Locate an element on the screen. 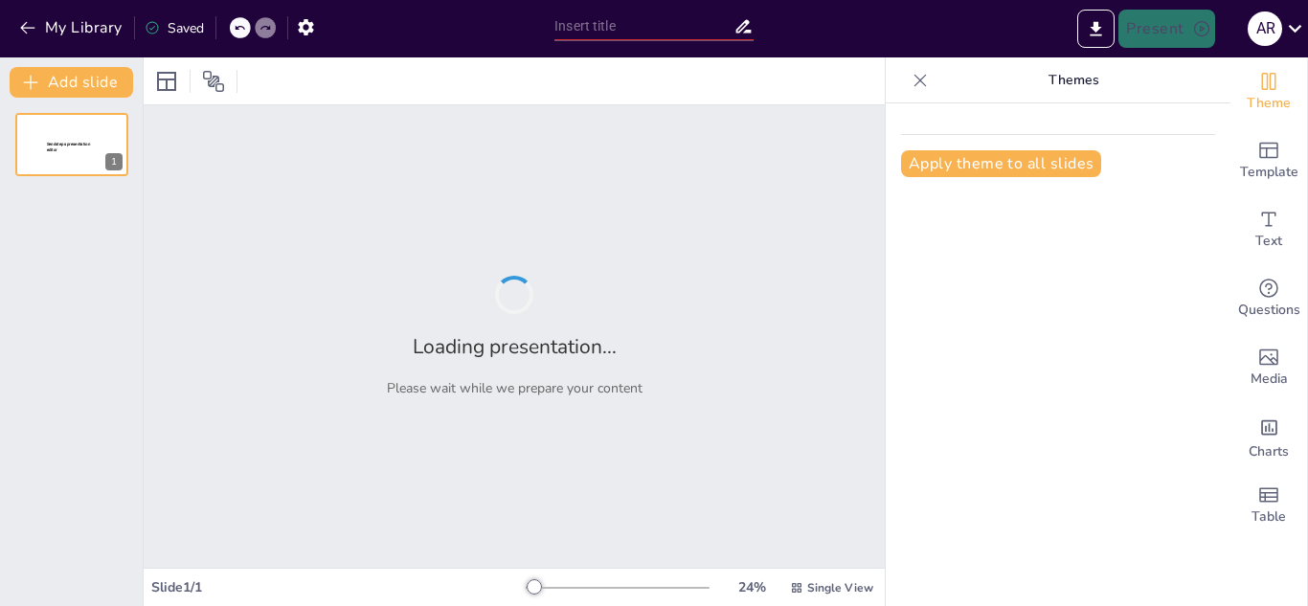 Image resolution: width=1308 pixels, height=606 pixels. div: Layout is located at coordinates (167, 81).